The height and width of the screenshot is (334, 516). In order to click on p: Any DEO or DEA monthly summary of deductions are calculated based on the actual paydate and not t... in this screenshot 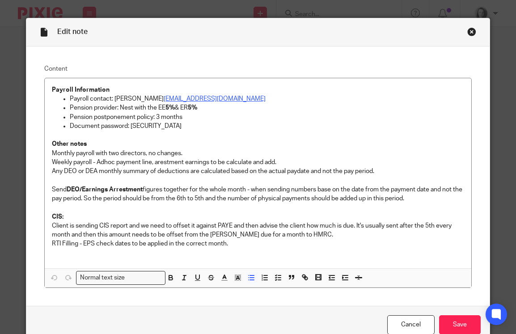, I will do `click(258, 171)`.